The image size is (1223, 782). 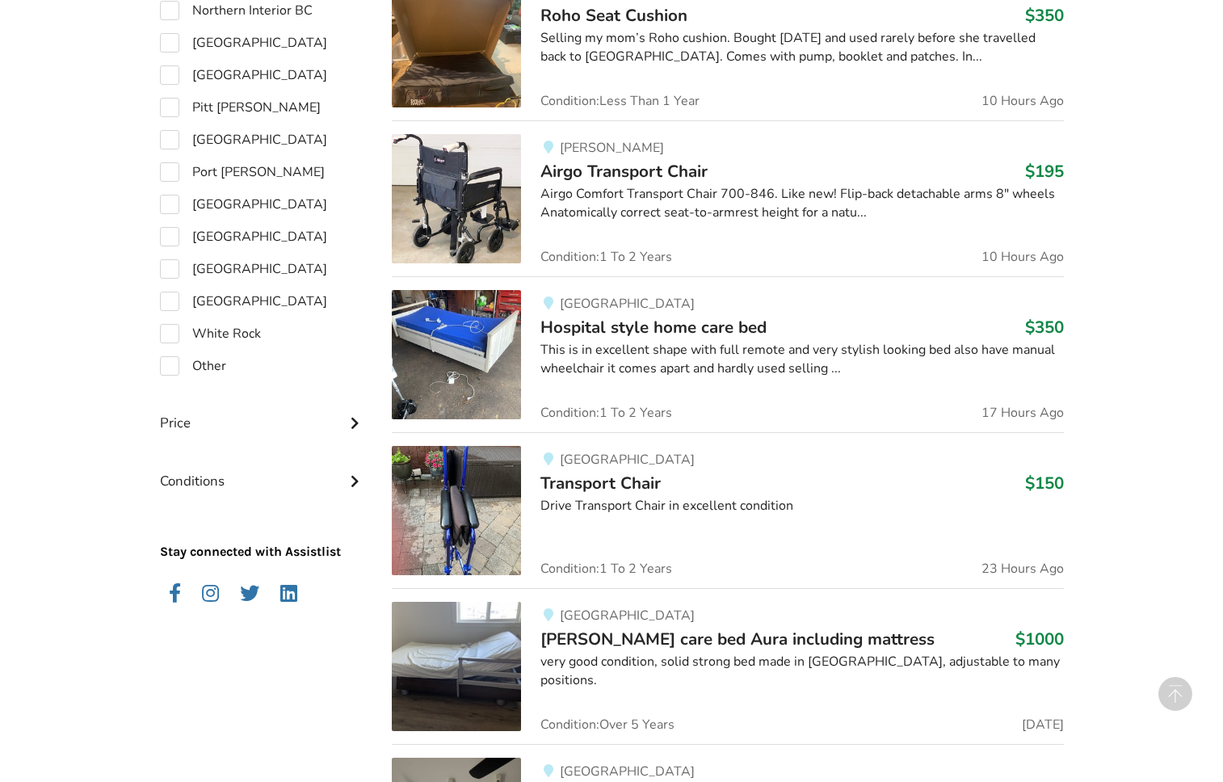 What do you see at coordinates (801, 360) in the screenshot?
I see `div: This is in excellent shape with full remote and very stylish looking bed also have manual wheelch...` at bounding box center [801, 360].